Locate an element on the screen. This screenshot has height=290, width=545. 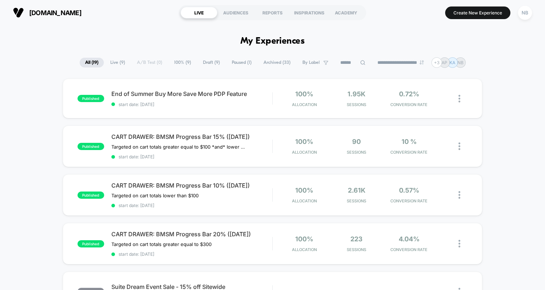
div: INSPIRATIONS is located at coordinates (309, 13).